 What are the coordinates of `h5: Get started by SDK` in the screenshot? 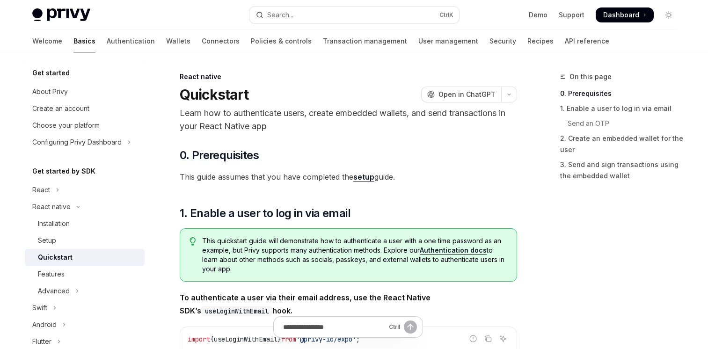 It's located at (64, 171).